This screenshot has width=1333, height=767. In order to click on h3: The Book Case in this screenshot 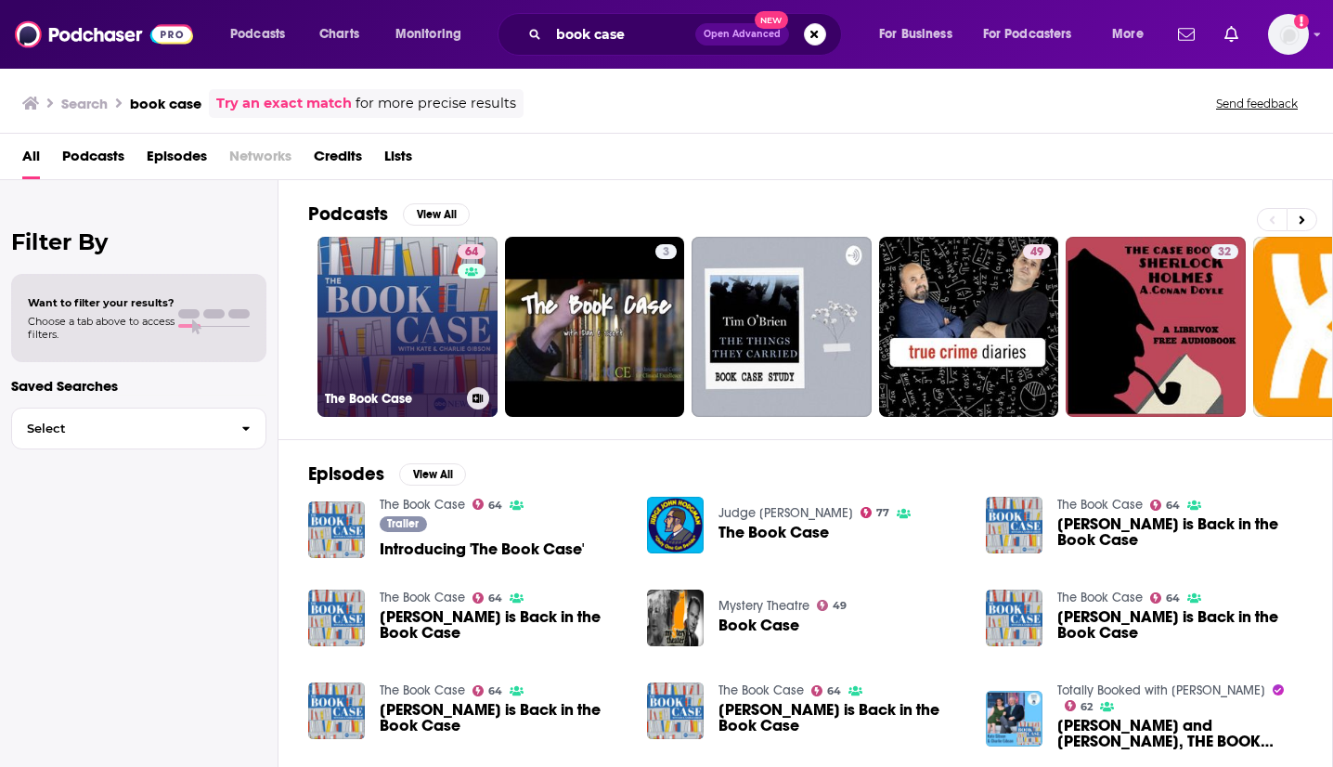, I will do `click(392, 398)`.